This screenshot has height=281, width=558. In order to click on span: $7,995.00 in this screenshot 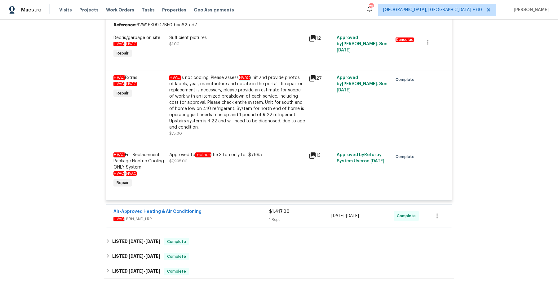, I will do `click(178, 161)`.